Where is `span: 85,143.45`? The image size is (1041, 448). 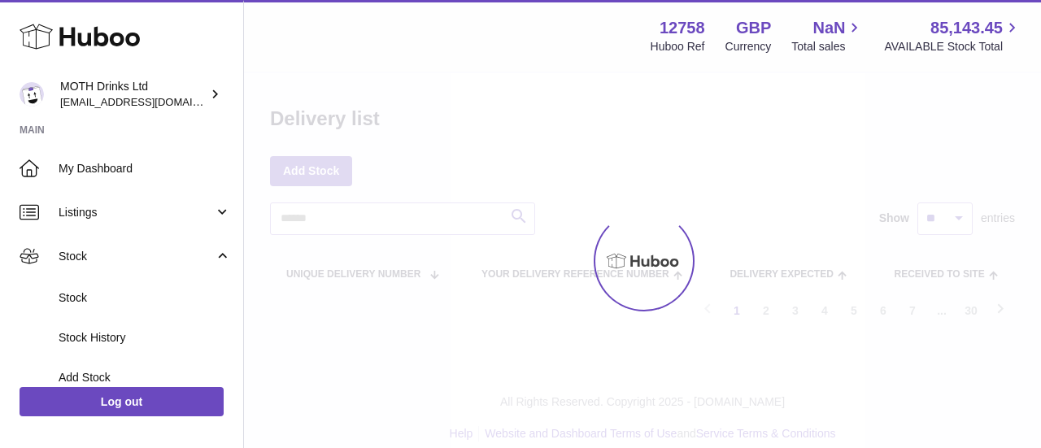
span: 85,143.45 is located at coordinates (966, 28).